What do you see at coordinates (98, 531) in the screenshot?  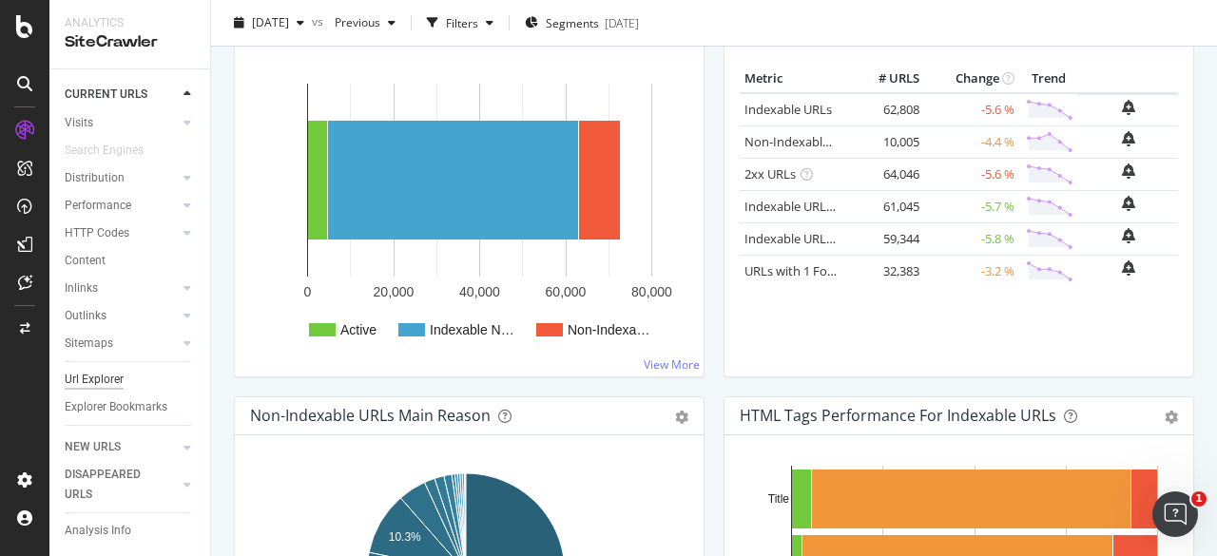 I see `div: Analysis Info` at bounding box center [98, 531].